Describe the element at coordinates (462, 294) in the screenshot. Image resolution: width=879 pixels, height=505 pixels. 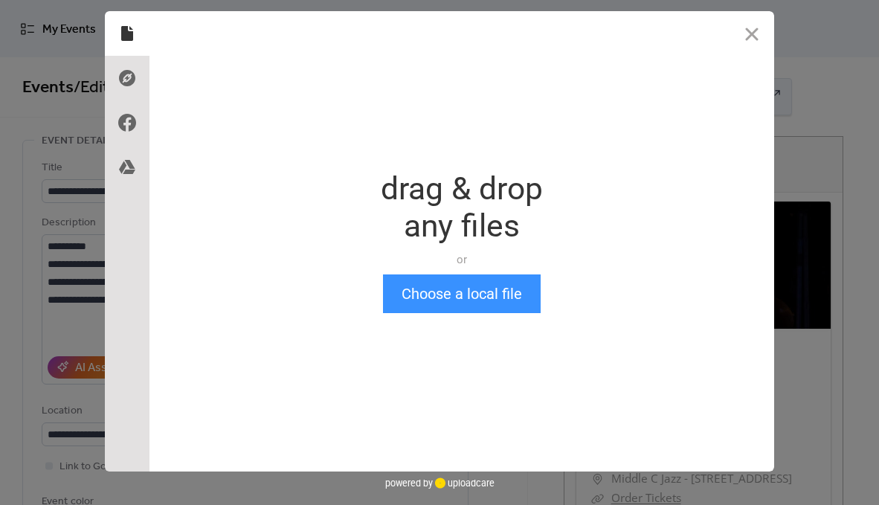
I see `button: Choose a local file` at that location.